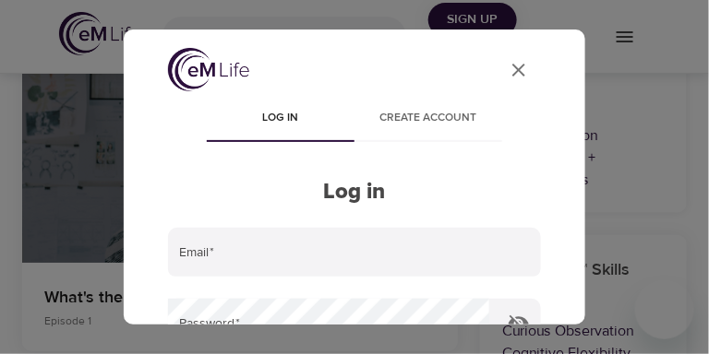 This screenshot has width=709, height=354. Describe the element at coordinates (354, 120) in the screenshot. I see `div: disabled tabs example` at that location.